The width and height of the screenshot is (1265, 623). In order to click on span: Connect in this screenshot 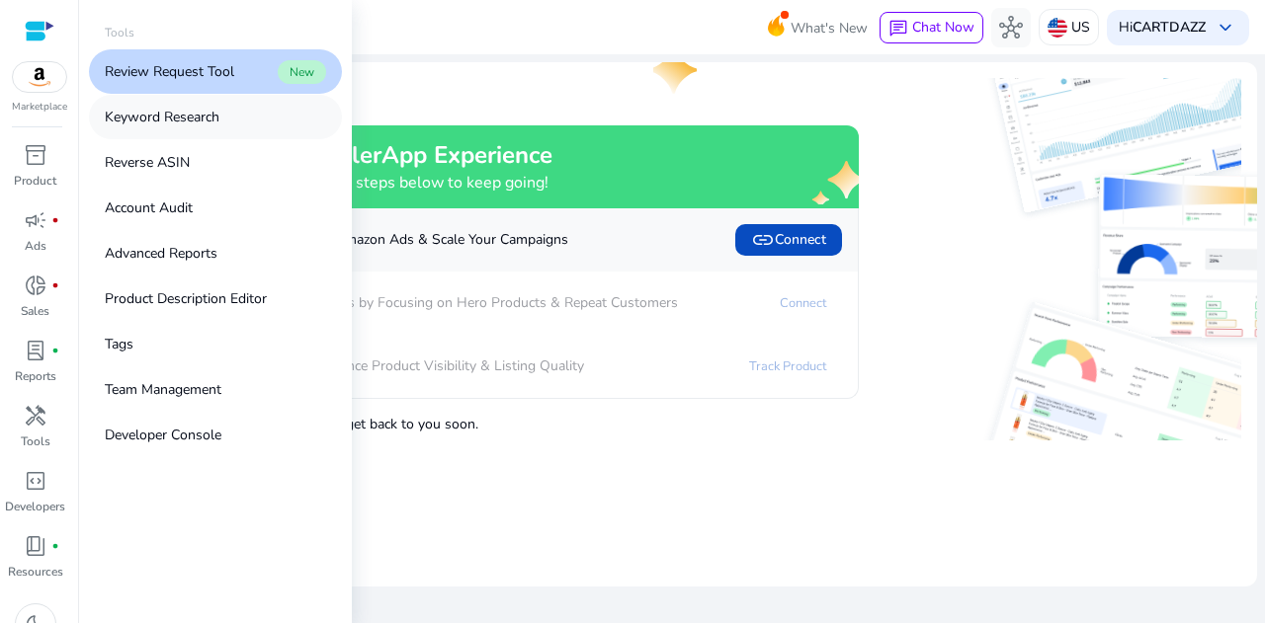, I will do `click(788, 240)`.